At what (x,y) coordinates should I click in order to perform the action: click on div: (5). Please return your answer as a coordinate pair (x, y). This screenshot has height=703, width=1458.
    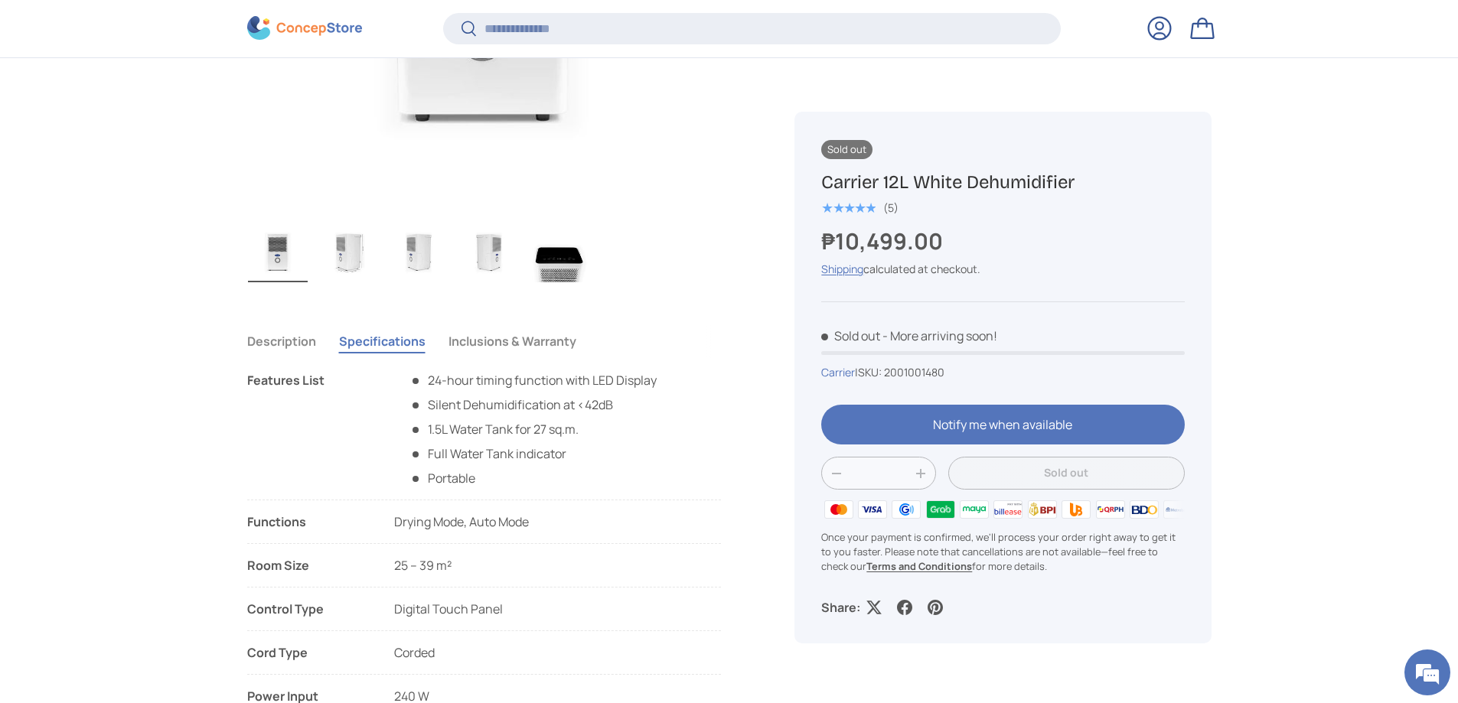
    Looking at the image, I should click on (891, 207).